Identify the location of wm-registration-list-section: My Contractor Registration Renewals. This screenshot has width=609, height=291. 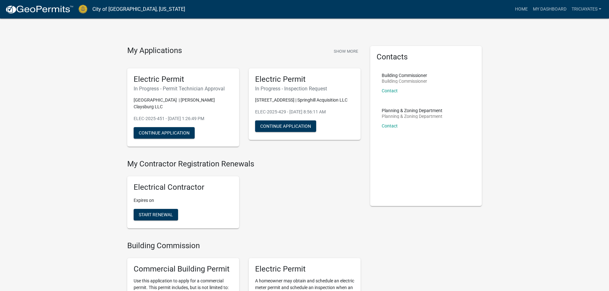
(244, 196).